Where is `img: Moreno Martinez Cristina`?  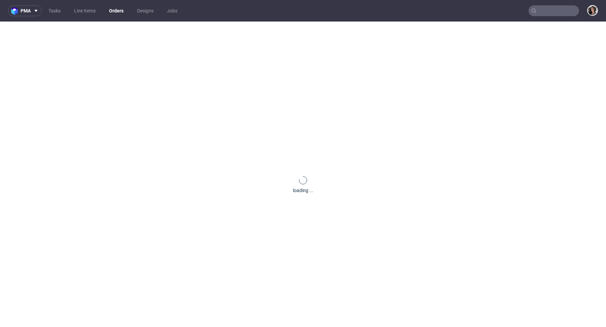 img: Moreno Martinez Cristina is located at coordinates (593, 10).